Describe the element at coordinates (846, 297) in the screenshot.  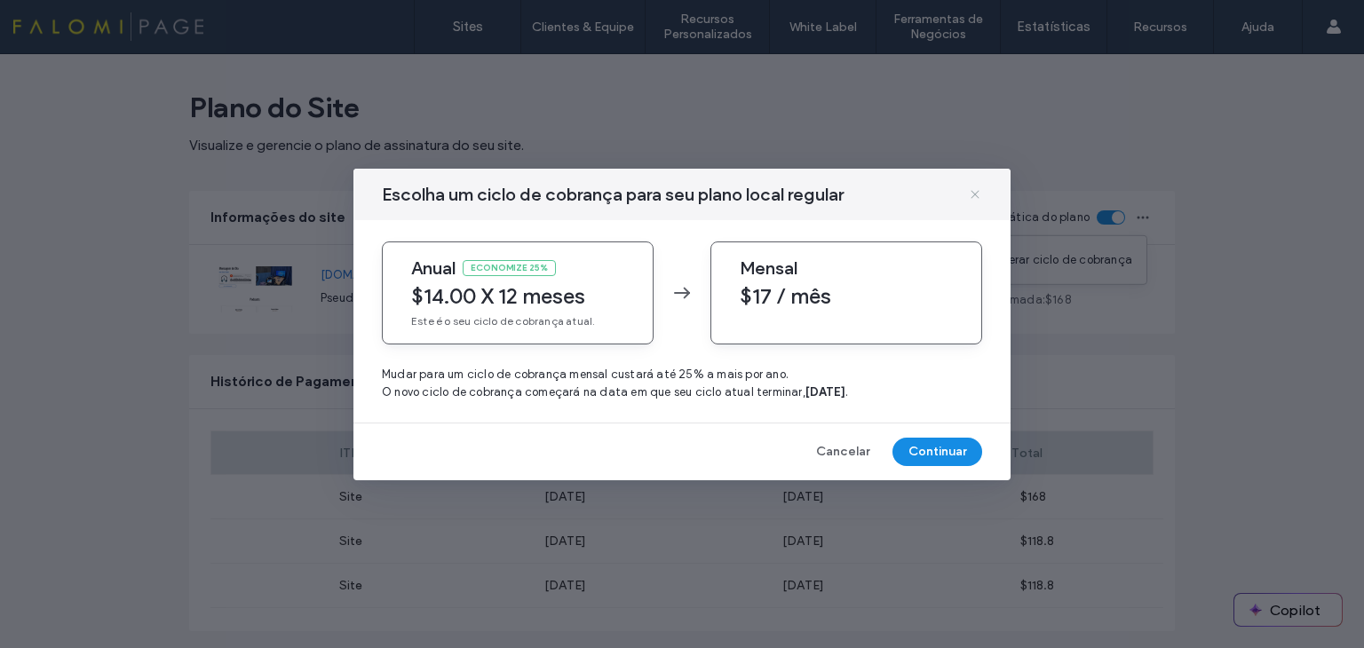
I see `span: $17 / mês` at that location.